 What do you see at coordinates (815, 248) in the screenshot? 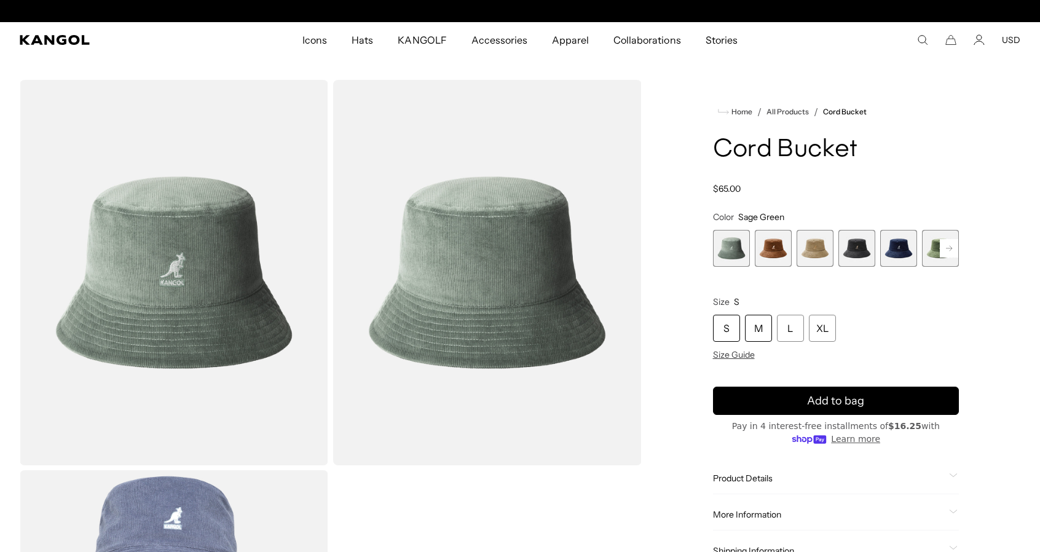
I see `label: Beige` at bounding box center [815, 248].